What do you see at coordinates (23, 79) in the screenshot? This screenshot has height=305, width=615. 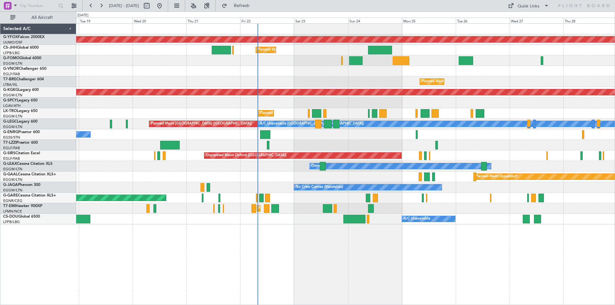 I see `a: T7-BREChallenger 604` at bounding box center [23, 79].